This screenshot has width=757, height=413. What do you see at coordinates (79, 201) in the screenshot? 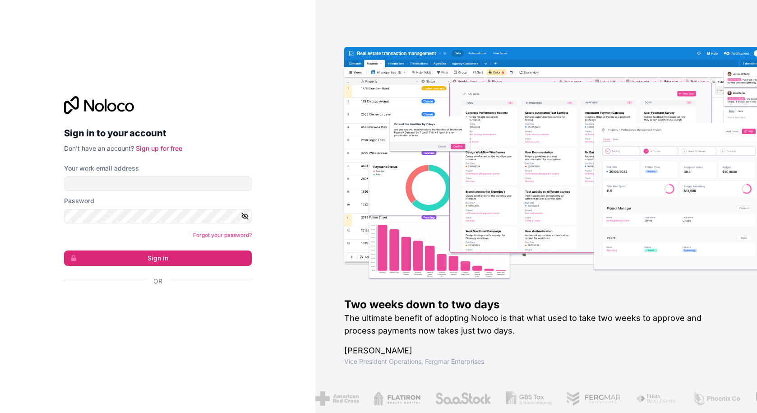
I see `label: Password` at bounding box center [79, 201].